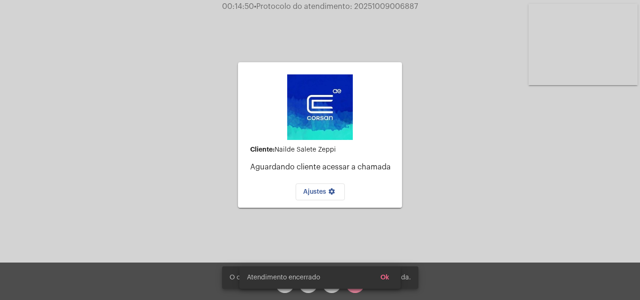  What do you see at coordinates (238, 7) in the screenshot?
I see `span: 00:14:50` at bounding box center [238, 7].